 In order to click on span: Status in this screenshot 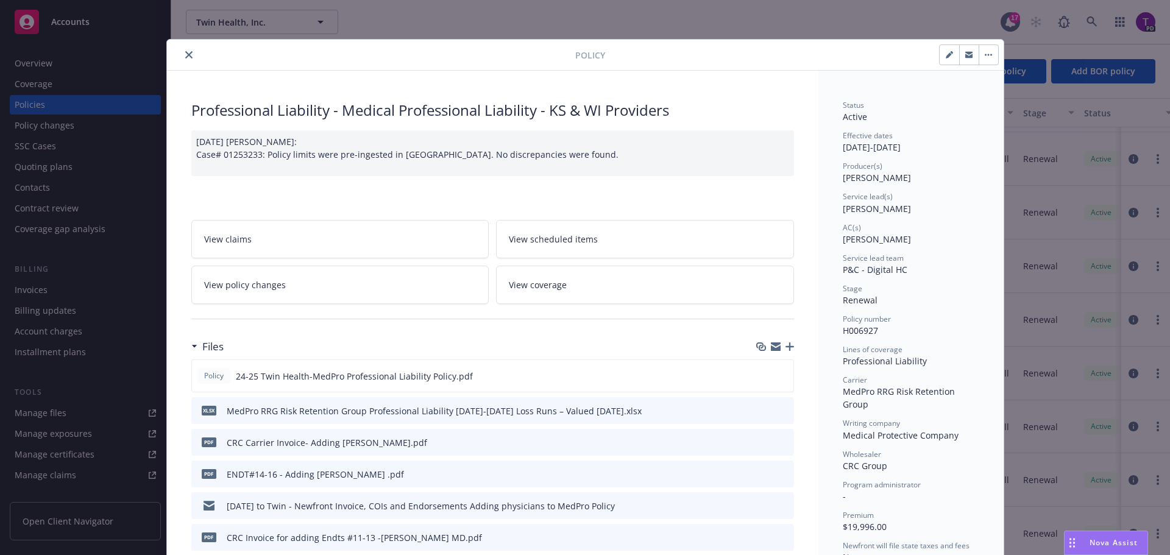, I will do `click(853, 105)`.